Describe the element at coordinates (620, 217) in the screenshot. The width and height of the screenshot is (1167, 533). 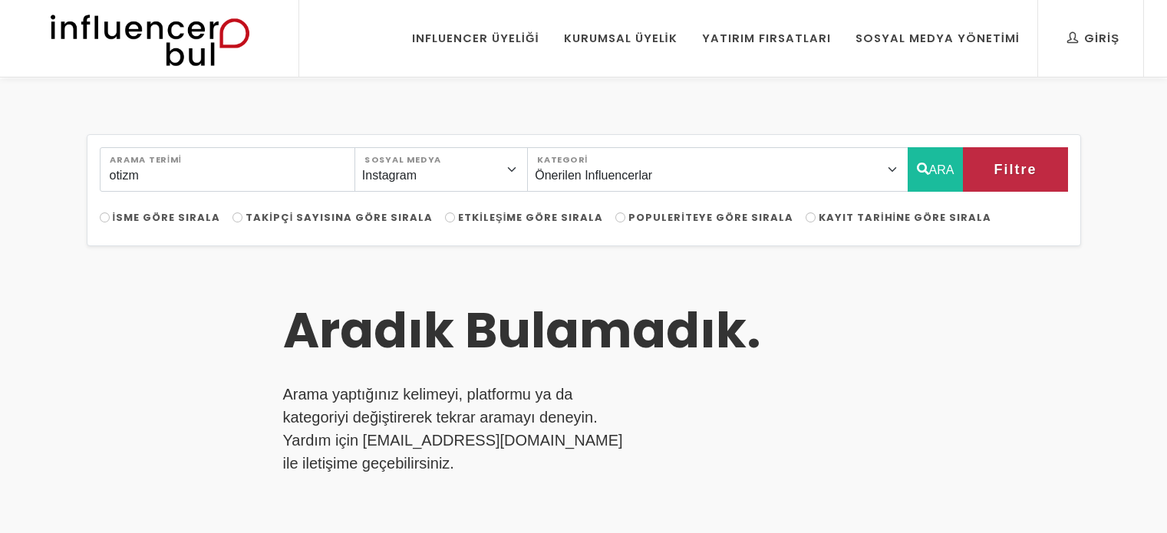
I see `input: Populeriteye Göre Sırala` at that location.